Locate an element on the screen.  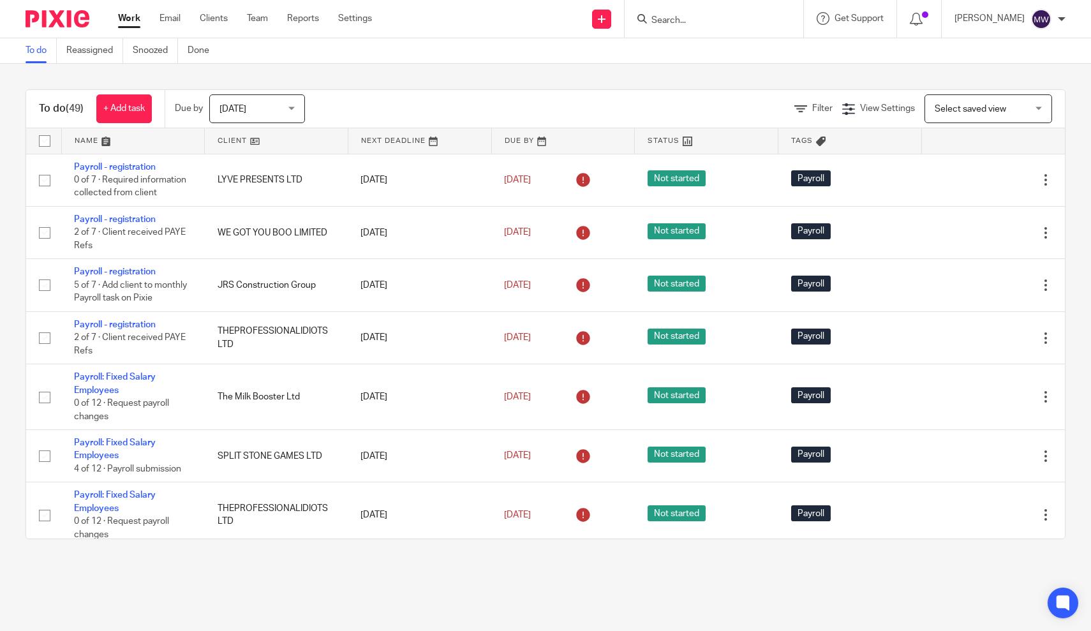
span: Select saved view is located at coordinates (971, 109).